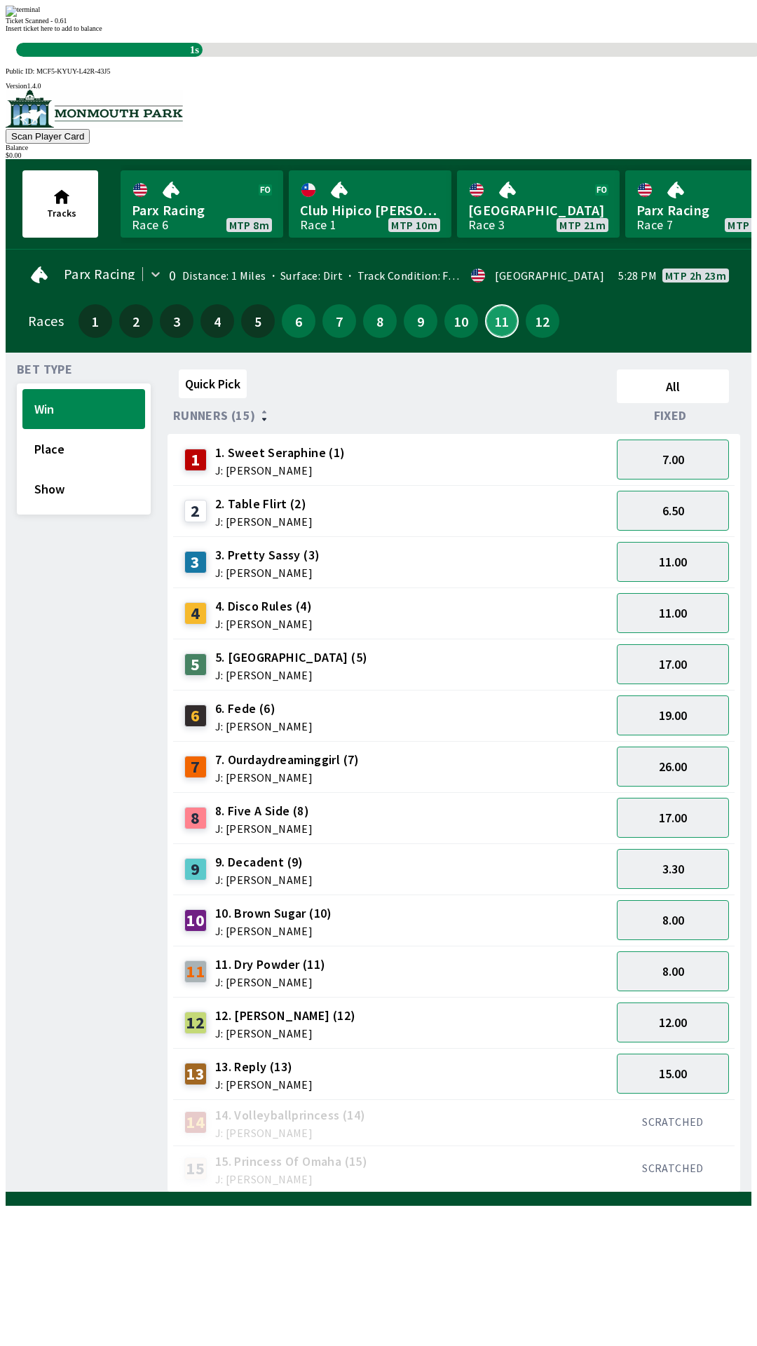  I want to click on span: Quick Pick, so click(212, 384).